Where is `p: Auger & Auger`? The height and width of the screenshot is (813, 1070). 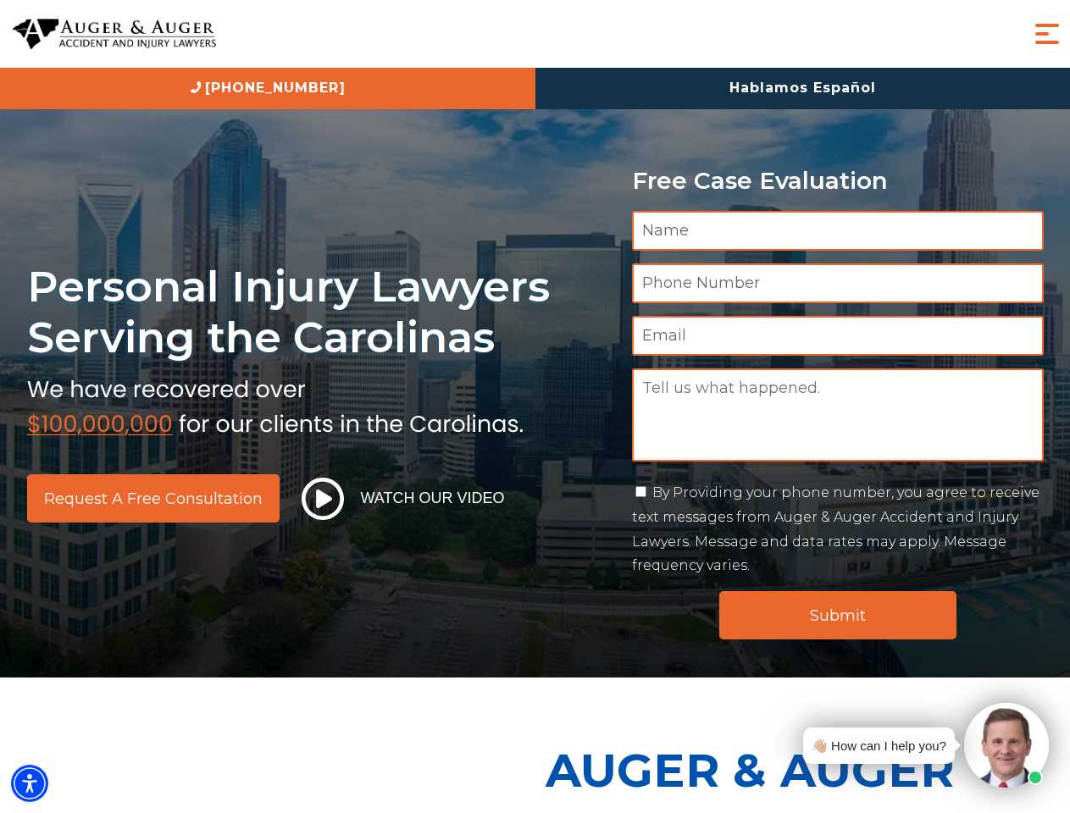 p: Auger & Auger is located at coordinates (803, 770).